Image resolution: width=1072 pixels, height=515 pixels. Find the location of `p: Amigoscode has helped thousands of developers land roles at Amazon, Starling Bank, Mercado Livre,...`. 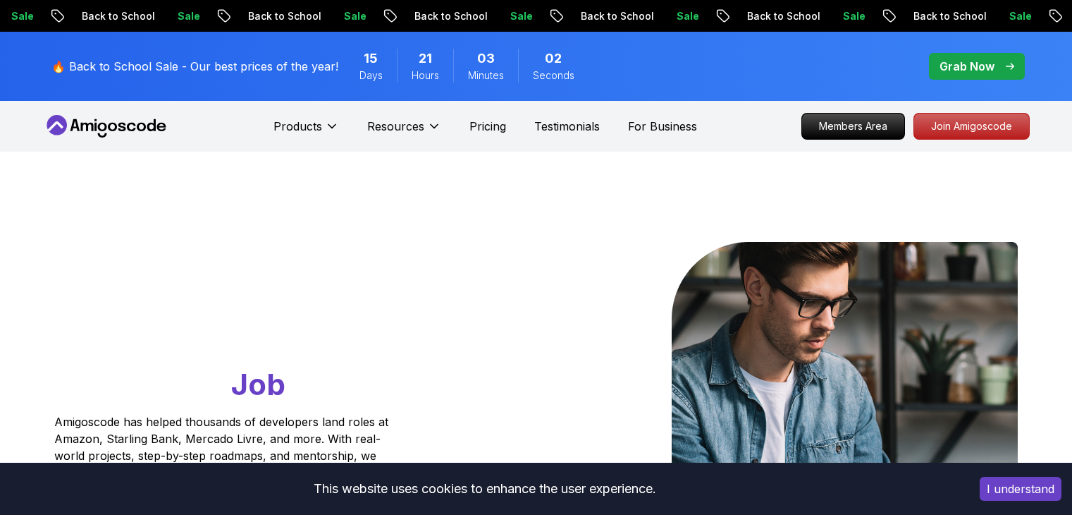

p: Amigoscode has helped thousands of developers land roles at Amazon, Starling Bank, Mercado Livre,... is located at coordinates (223, 447).